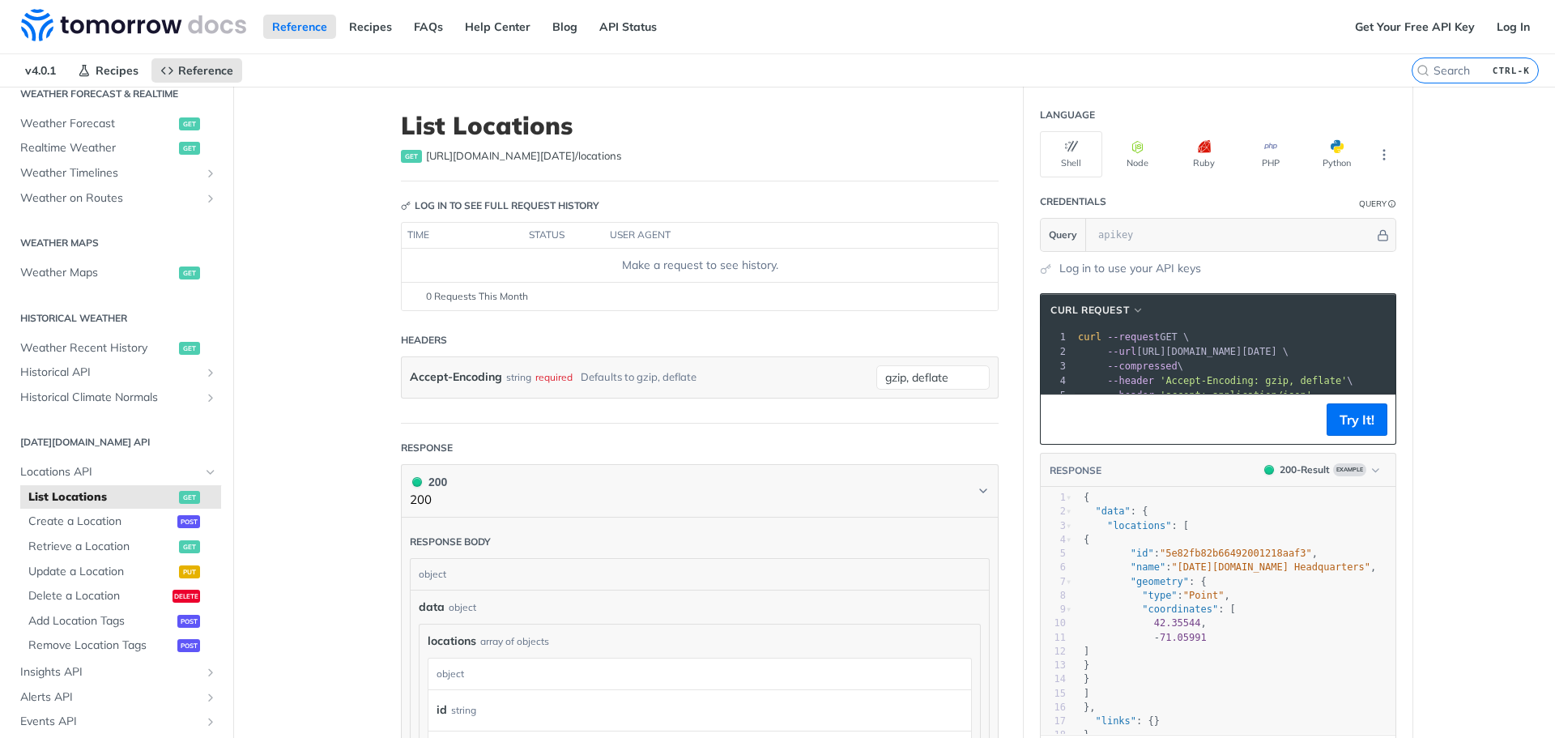 Image resolution: width=1555 pixels, height=738 pixels. Describe the element at coordinates (1133, 337) in the screenshot. I see `span: GET \` at that location.